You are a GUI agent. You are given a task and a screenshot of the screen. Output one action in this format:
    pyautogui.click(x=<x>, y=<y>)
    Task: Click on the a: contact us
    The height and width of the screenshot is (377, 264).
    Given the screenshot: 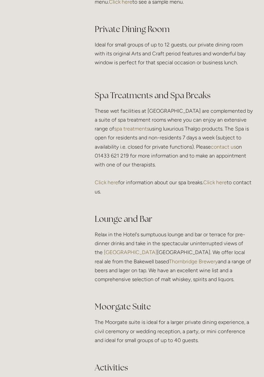 What is the action you would take?
    pyautogui.click(x=223, y=147)
    